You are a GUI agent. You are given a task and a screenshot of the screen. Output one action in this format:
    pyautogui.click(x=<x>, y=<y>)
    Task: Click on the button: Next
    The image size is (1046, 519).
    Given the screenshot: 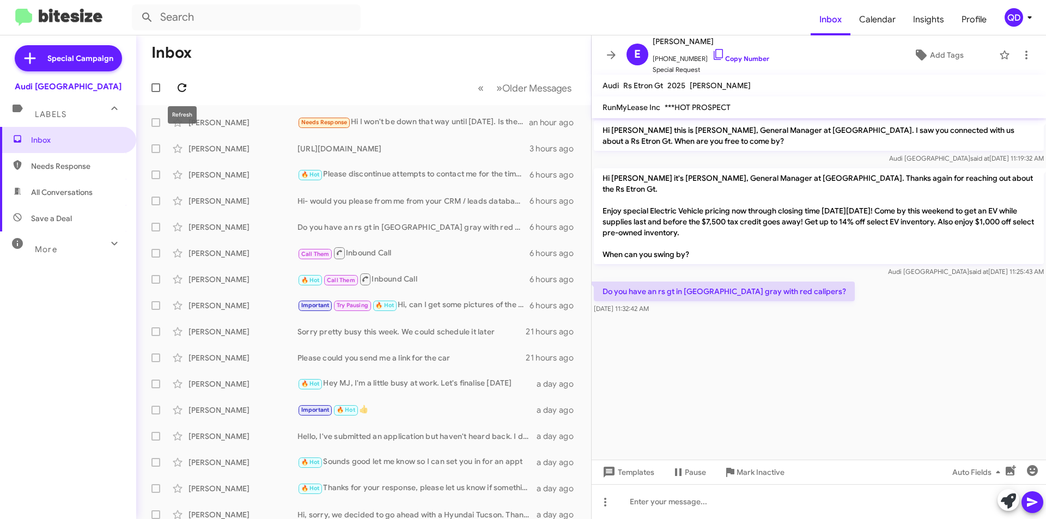 What is the action you would take?
    pyautogui.click(x=534, y=88)
    